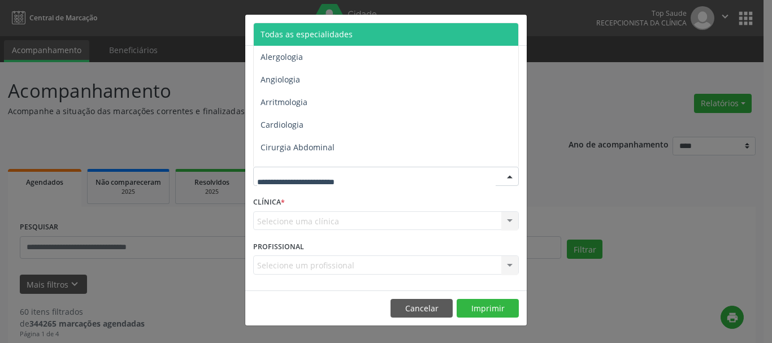 The height and width of the screenshot is (343, 772). What do you see at coordinates (284, 102) in the screenshot?
I see `span: Arritmologia` at bounding box center [284, 102].